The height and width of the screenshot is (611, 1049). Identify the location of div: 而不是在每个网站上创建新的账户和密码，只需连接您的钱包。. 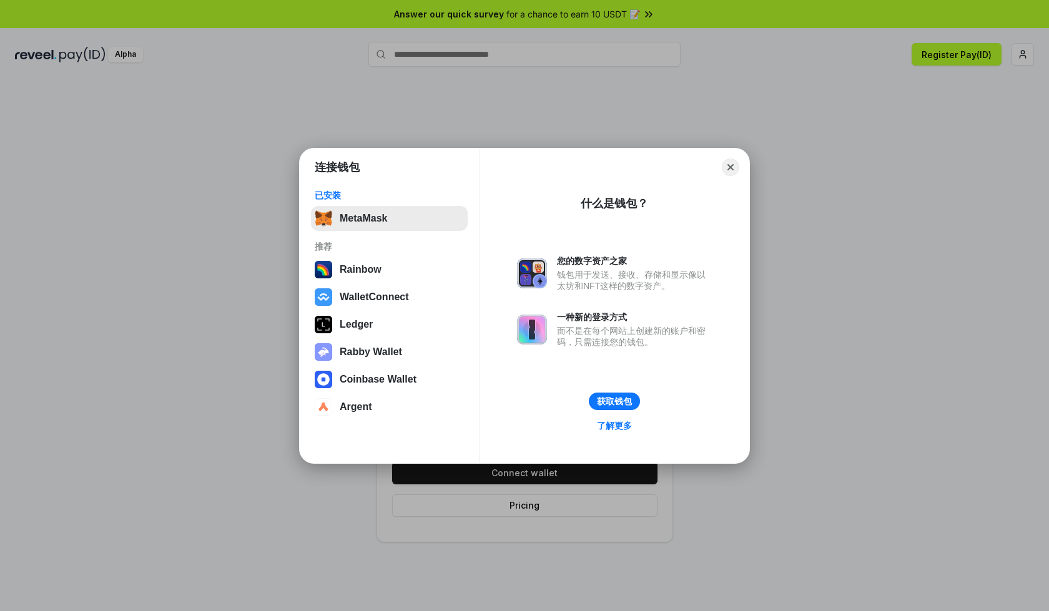
(634, 336).